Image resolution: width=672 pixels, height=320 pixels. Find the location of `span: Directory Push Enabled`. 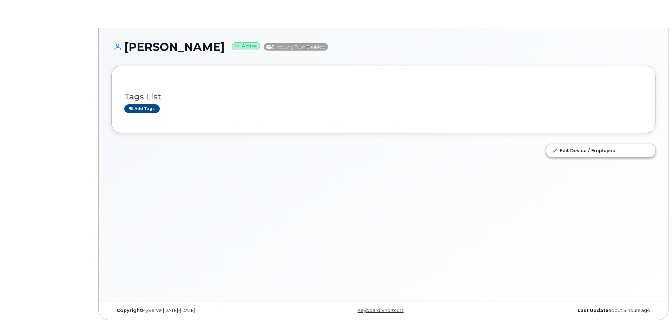

span: Directory Push Enabled is located at coordinates (296, 47).